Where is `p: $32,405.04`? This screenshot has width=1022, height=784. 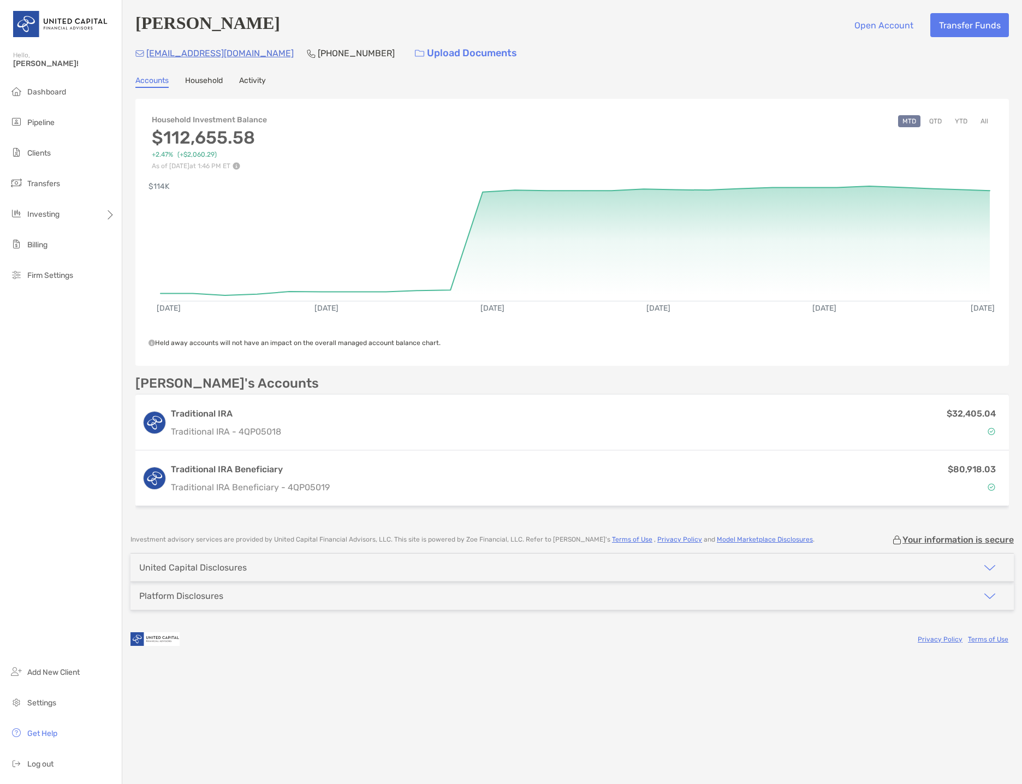
p: $32,405.04 is located at coordinates (971, 413).